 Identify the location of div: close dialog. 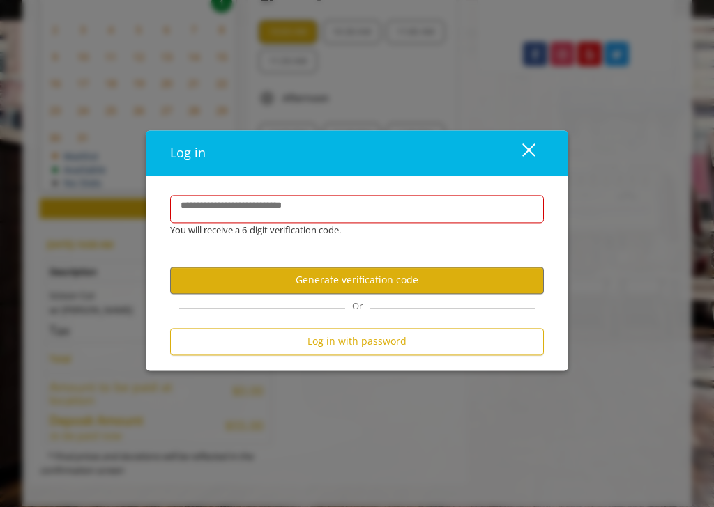
(520, 153).